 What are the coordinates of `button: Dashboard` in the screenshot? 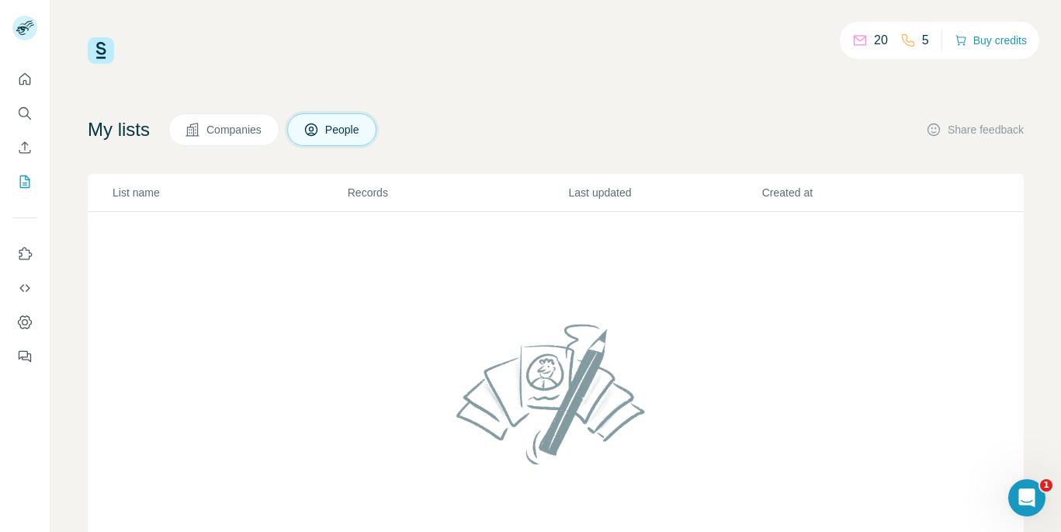 It's located at (25, 322).